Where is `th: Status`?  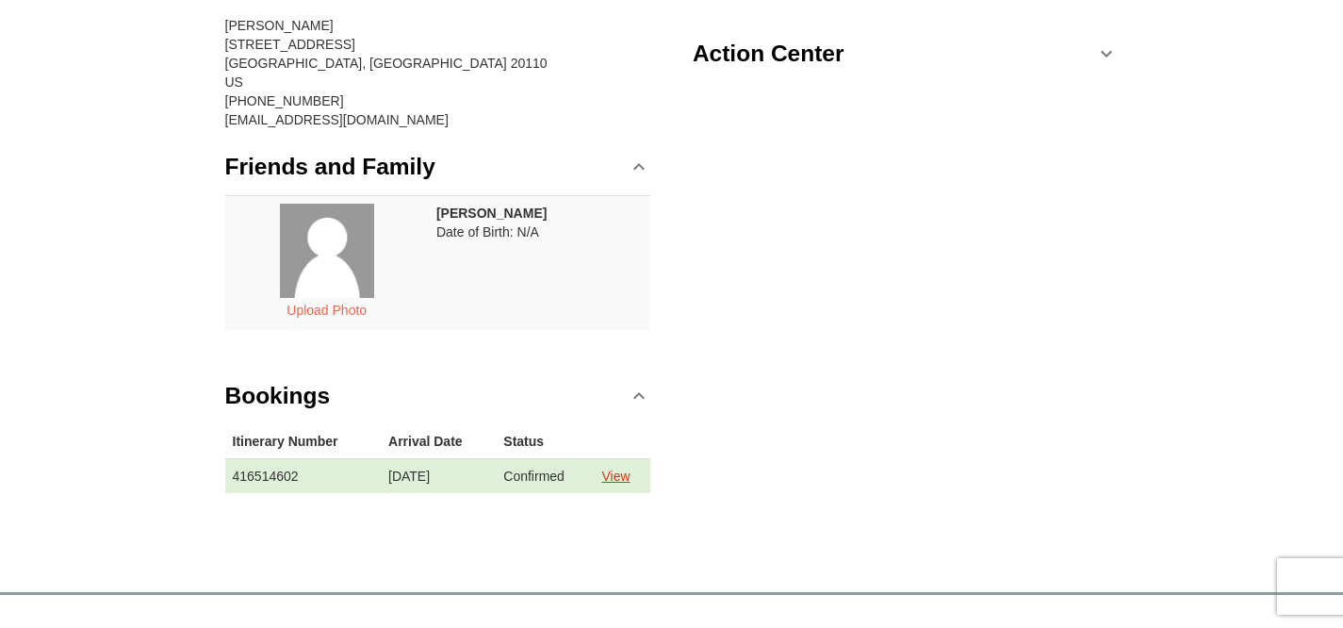 th: Status is located at coordinates (545, 441).